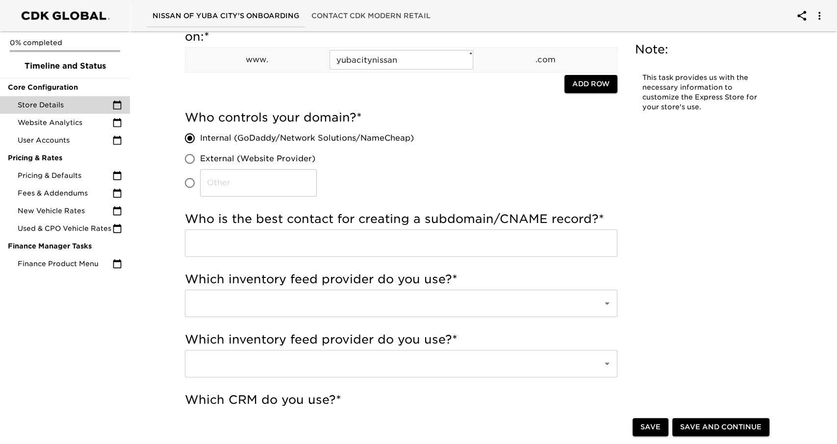 The image size is (837, 444). I want to click on span: External (Website Provider), so click(257, 159).